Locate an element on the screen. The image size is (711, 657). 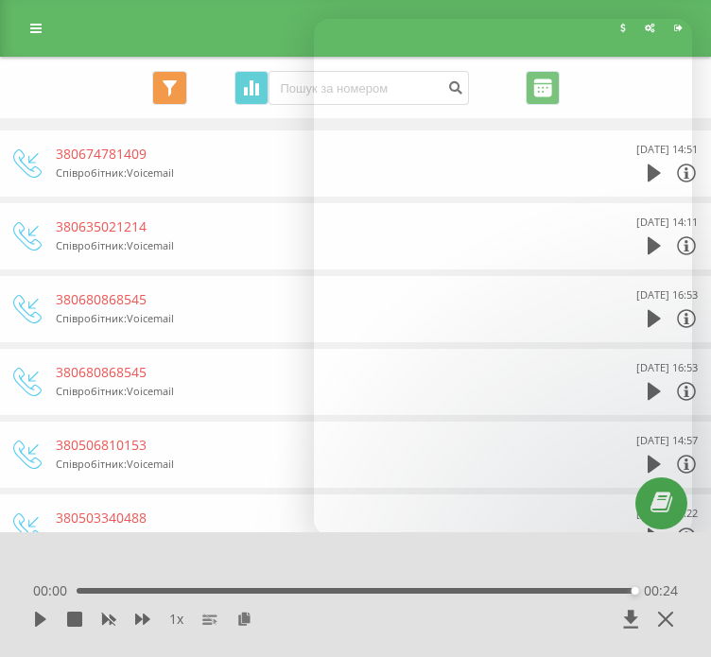
input: Пошук за номером is located at coordinates (369, 88).